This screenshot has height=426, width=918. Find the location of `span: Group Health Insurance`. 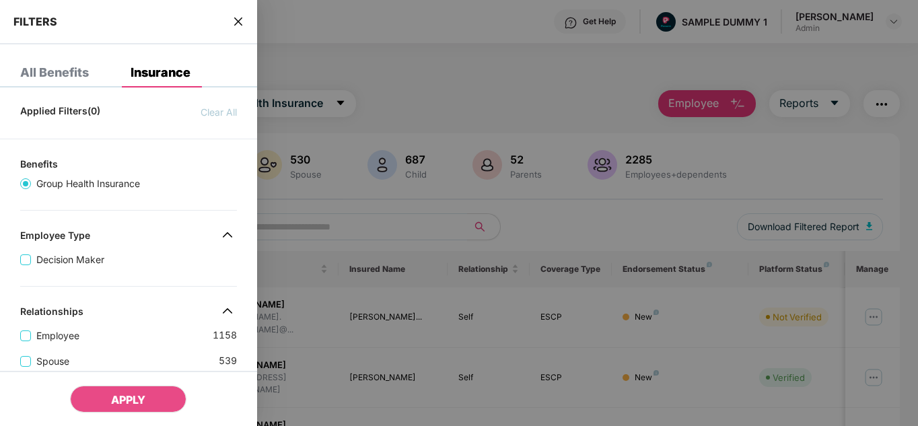

span: Group Health Insurance is located at coordinates (88, 184).